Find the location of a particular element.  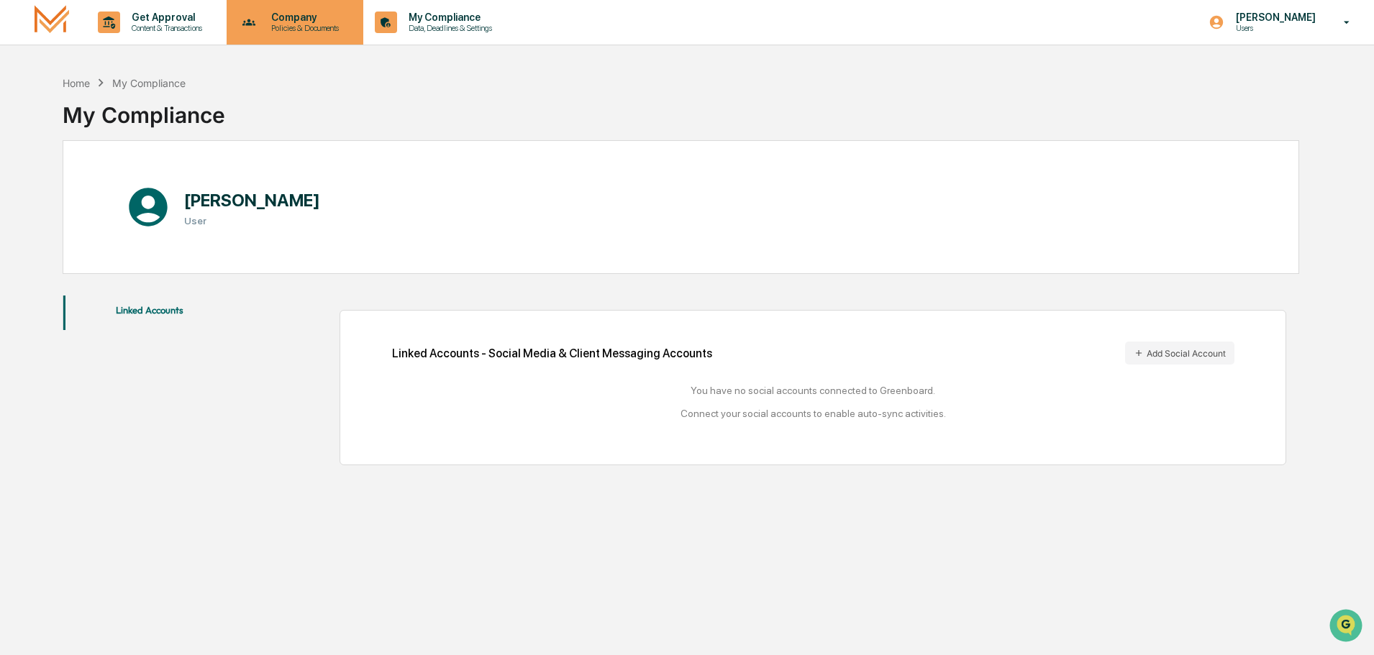

p: How can we help? is located at coordinates (138, 42).